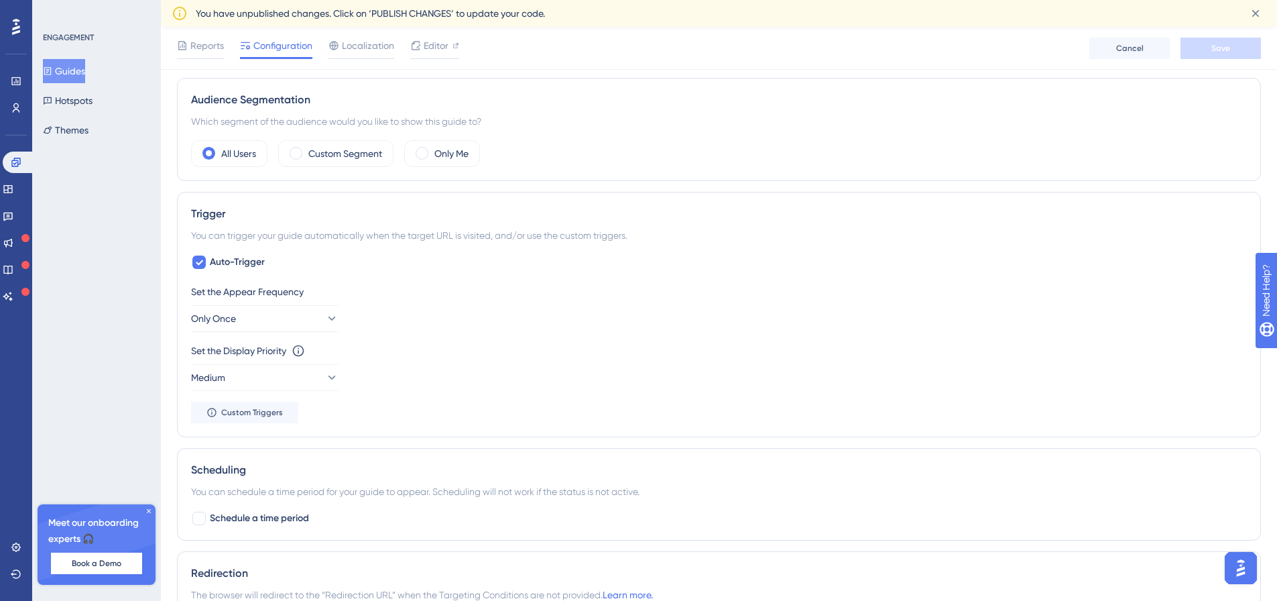 This screenshot has width=1277, height=601. Describe the element at coordinates (628, 595) in the screenshot. I see `a: Learn more.` at that location.